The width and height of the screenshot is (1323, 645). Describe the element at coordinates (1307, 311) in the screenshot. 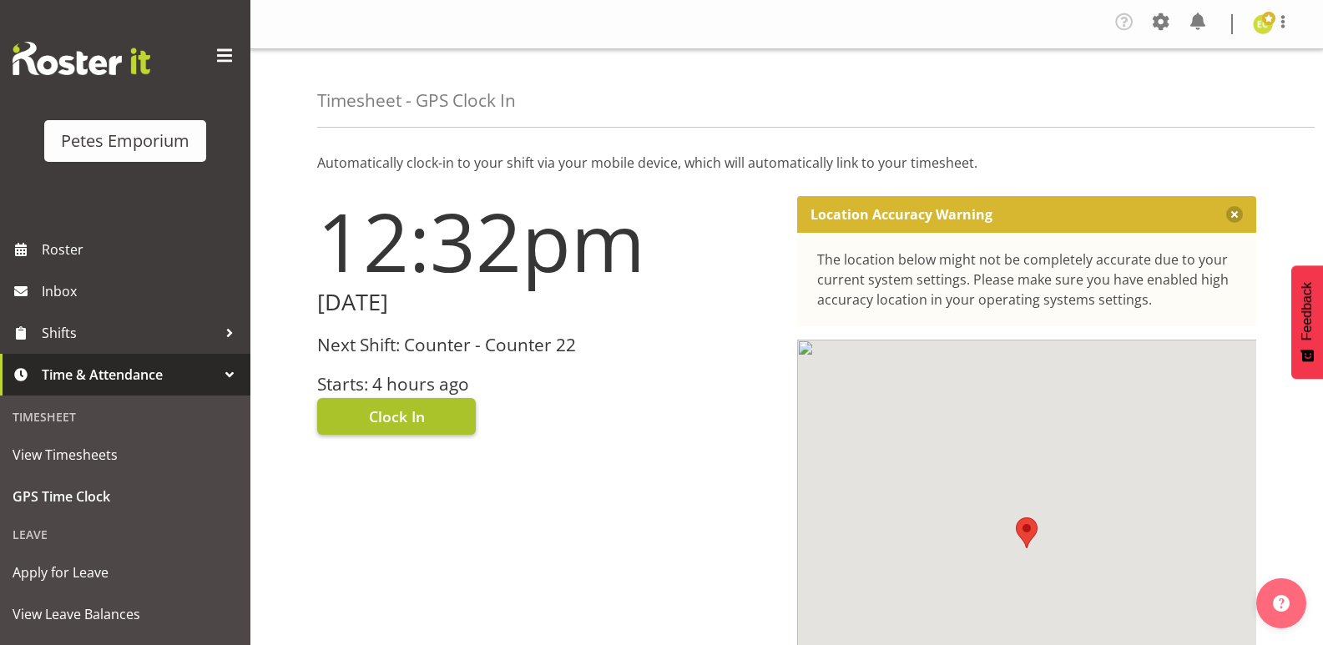

I see `span: Feedback` at that location.